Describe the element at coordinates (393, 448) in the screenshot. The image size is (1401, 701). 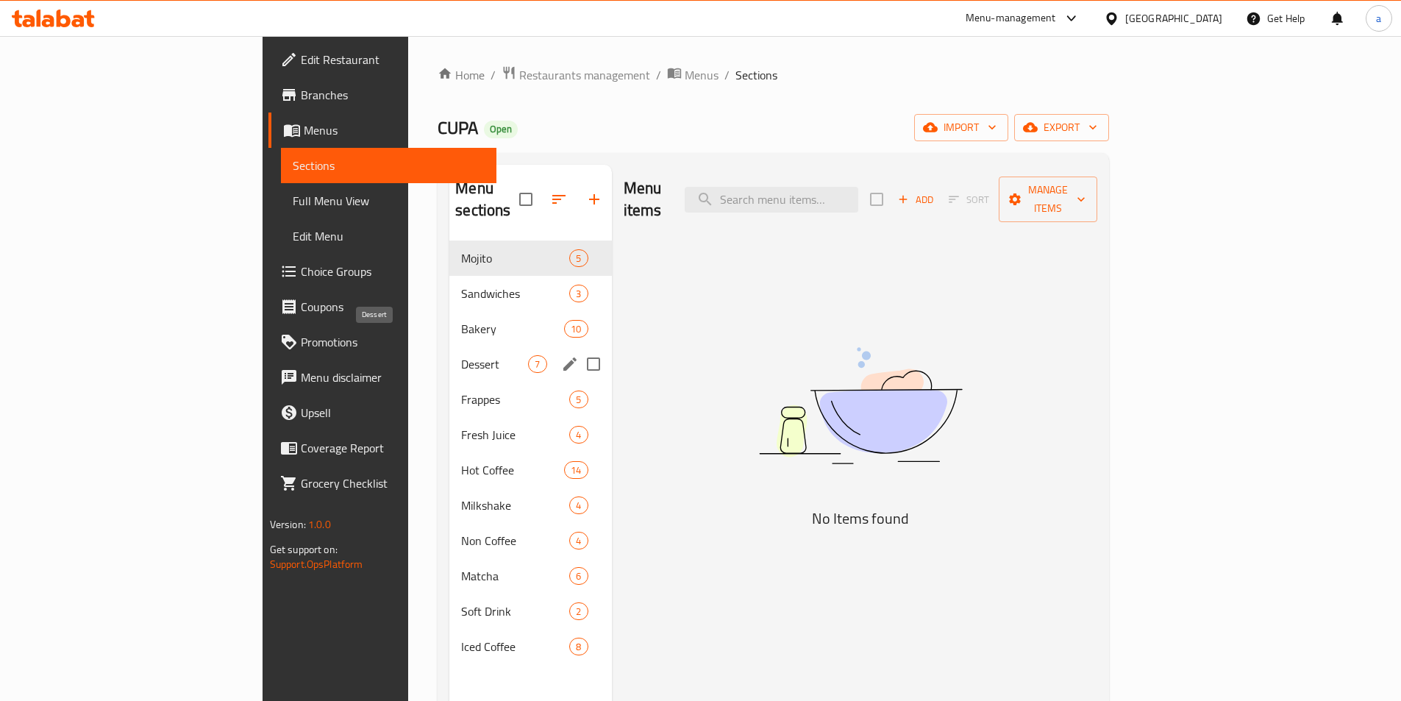
I see `span: Coverage Report` at that location.